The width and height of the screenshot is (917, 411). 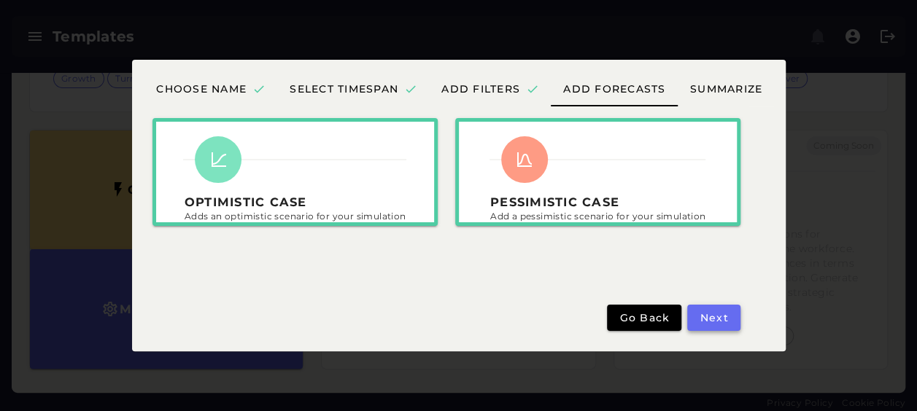 I want to click on h3: Pessimistic case, so click(x=597, y=202).